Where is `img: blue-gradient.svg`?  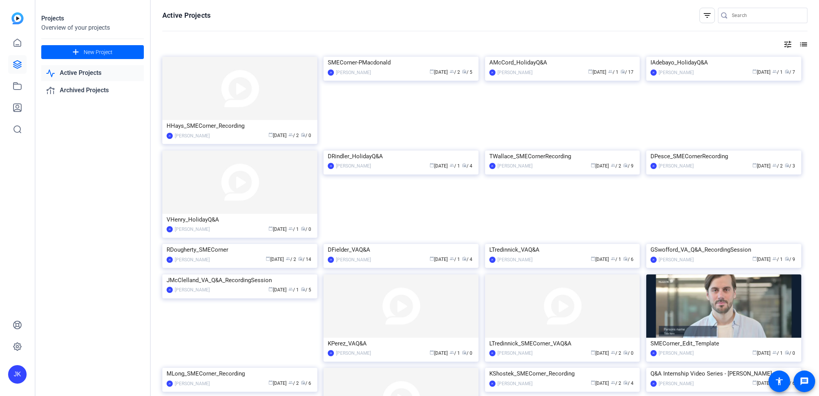 img: blue-gradient.svg is located at coordinates (17, 18).